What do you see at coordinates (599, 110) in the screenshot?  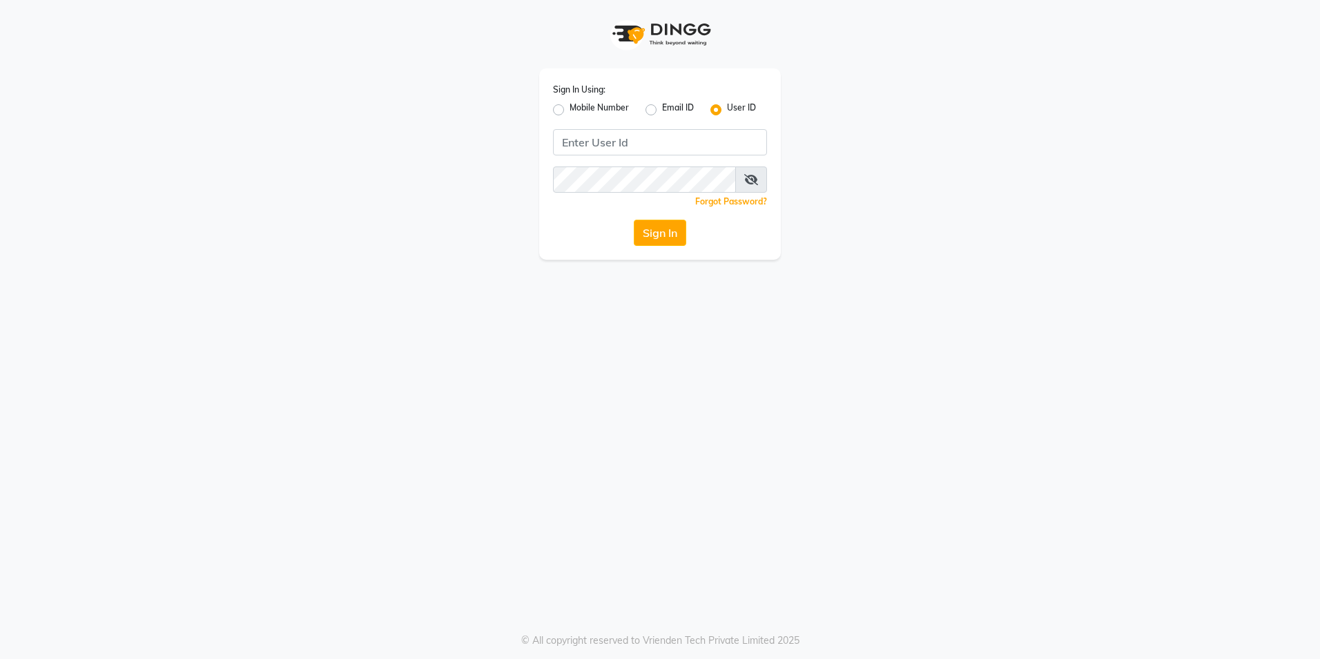 I see `label: Mobile Number` at bounding box center [599, 110].